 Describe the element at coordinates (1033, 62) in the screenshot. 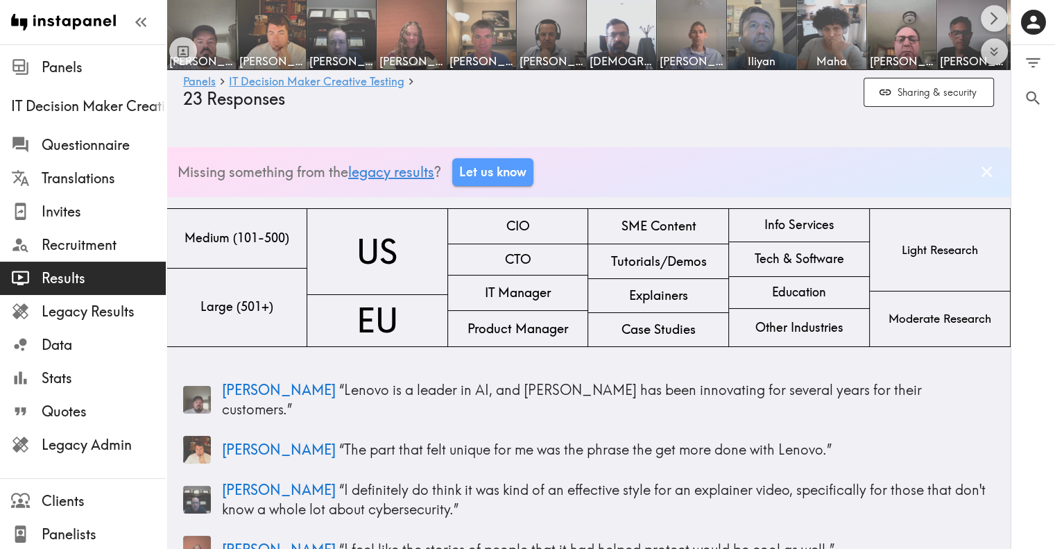

I see `span: Filter Responses` at that location.